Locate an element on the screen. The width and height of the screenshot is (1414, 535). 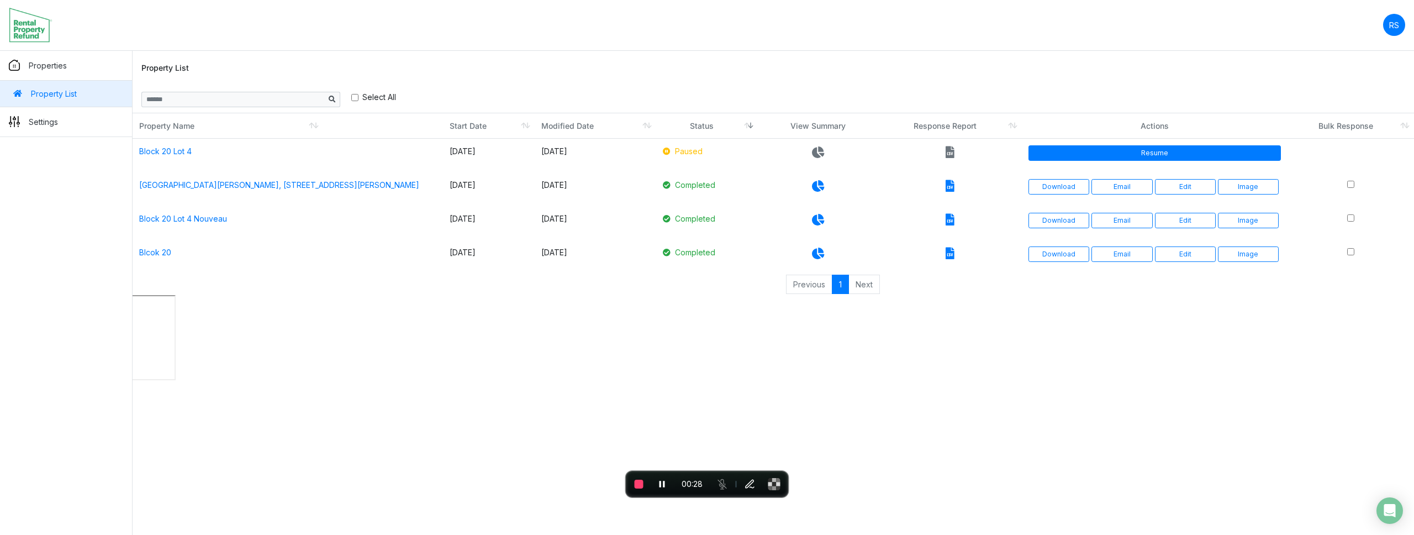
div: Open Intercom Messenger is located at coordinates (1389, 510).